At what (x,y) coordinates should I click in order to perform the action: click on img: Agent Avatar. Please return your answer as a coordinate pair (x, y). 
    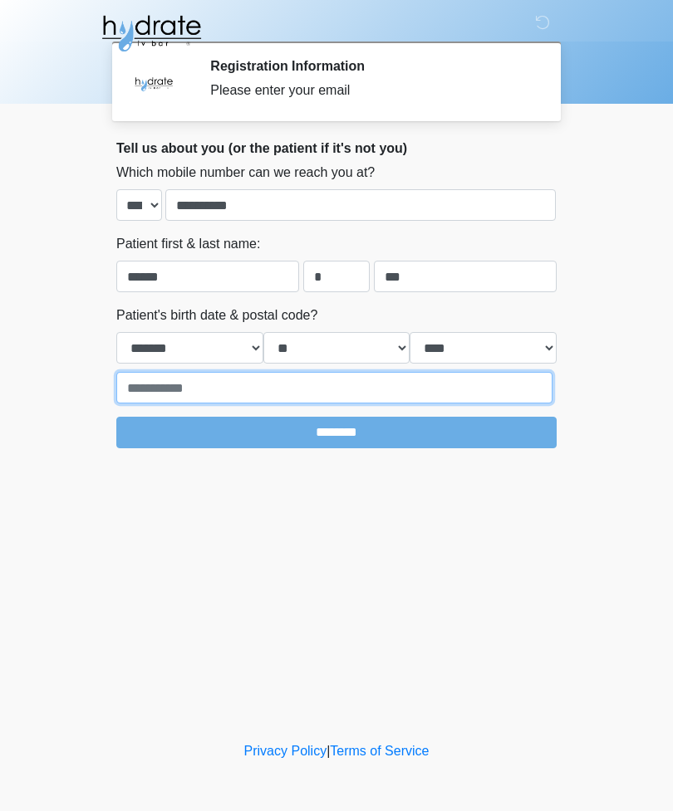
    Looking at the image, I should click on (154, 83).